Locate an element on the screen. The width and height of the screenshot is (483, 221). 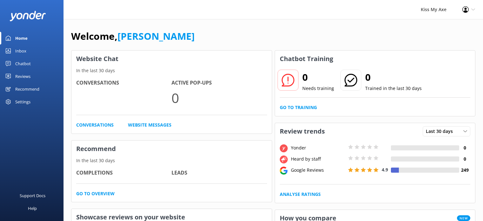
h1: Welcome, is located at coordinates (133, 36).